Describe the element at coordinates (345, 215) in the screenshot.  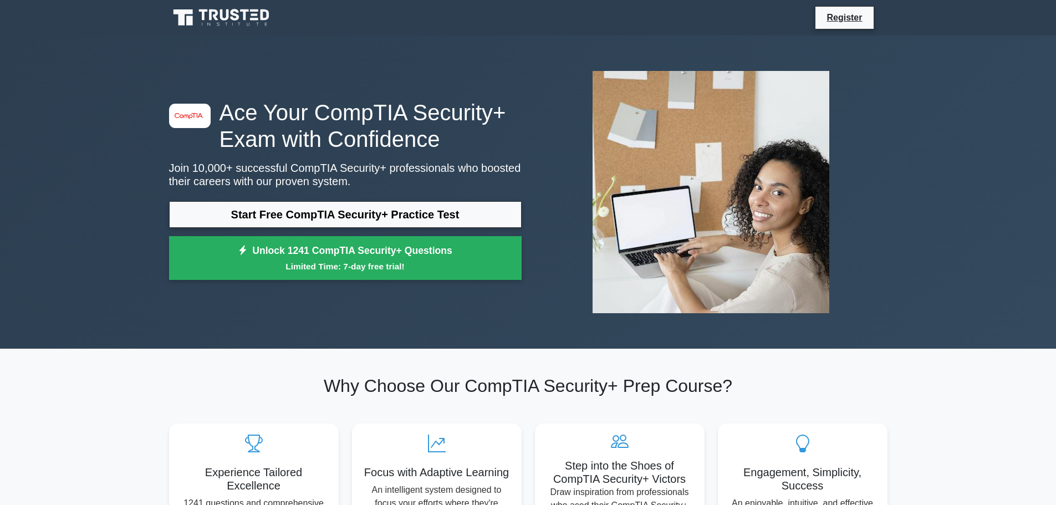
I see `a: Start Free CompTIA Security+ Practice Test` at that location.